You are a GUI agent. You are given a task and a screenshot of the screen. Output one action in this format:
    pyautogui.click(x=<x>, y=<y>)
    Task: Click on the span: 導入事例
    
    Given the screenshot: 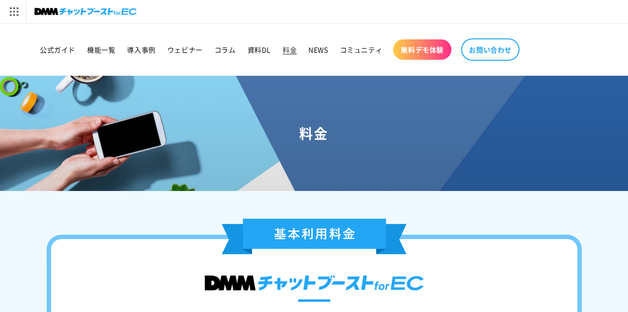 What is the action you would take?
    pyautogui.click(x=141, y=50)
    